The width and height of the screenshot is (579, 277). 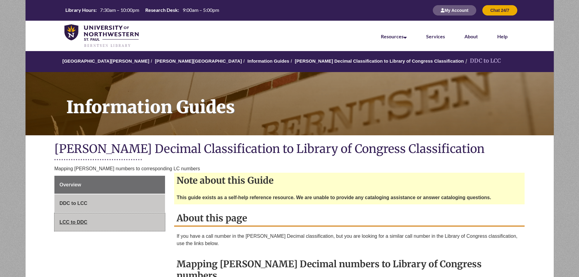 I want to click on th: Library Hours:, so click(x=80, y=10).